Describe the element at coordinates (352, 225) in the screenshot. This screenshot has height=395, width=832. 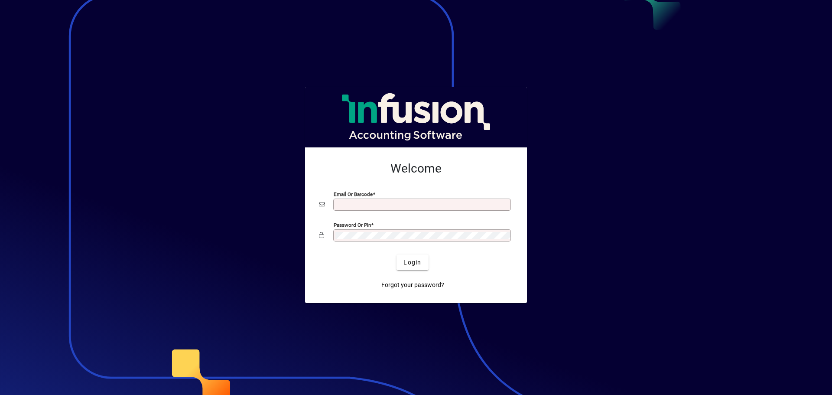
I see `mat-label: Password or Pin` at that location.